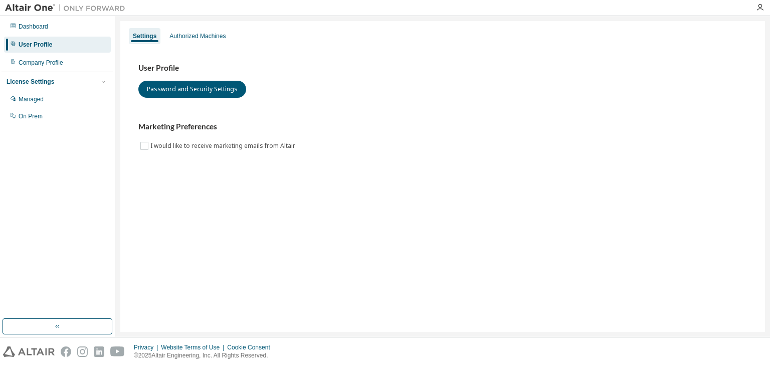 The height and width of the screenshot is (366, 770). What do you see at coordinates (147, 347) in the screenshot?
I see `div: Privacy` at bounding box center [147, 347].